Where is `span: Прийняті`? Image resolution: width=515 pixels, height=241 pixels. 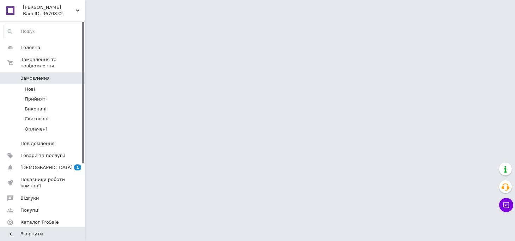
span: Прийняті is located at coordinates (36, 99).